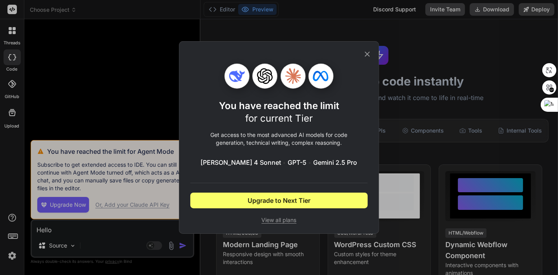 The image size is (558, 275). Describe the element at coordinates (279, 139) in the screenshot. I see `p: Get access to the most advanced AI models for code generation, technical writing, complex reasoning.` at that location.